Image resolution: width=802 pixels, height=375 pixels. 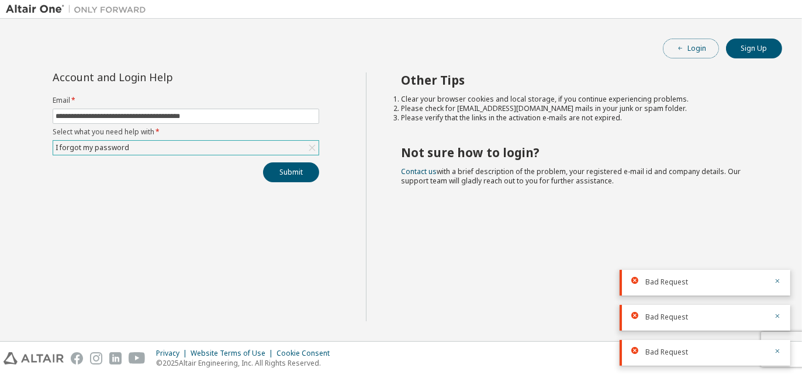 I want to click on button: Sign Up, so click(x=754, y=48).